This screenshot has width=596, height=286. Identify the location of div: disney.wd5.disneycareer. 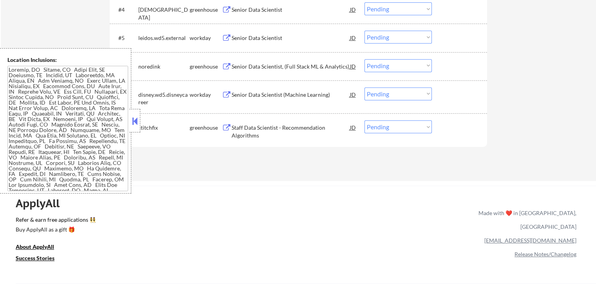
(164, 98).